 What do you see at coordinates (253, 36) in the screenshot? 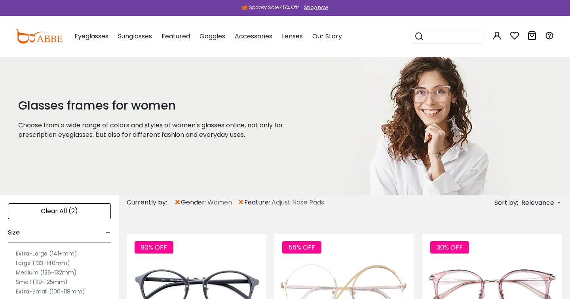
I see `span: Accessories` at bounding box center [253, 36].